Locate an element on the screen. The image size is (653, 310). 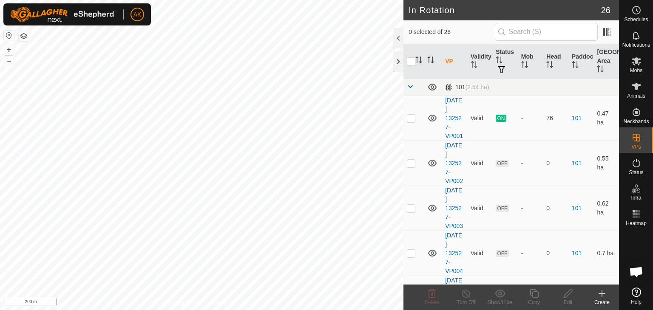
th: Status is located at coordinates (505, 62).